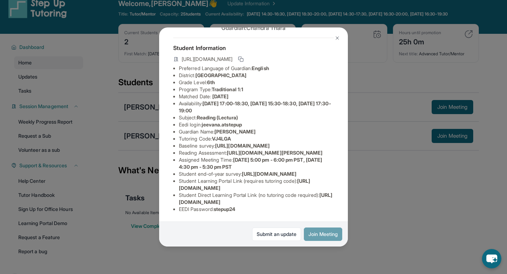 The width and height of the screenshot is (507, 274). What do you see at coordinates (256, 153) in the screenshot?
I see `li: Reading Assessment :` at bounding box center [256, 153].